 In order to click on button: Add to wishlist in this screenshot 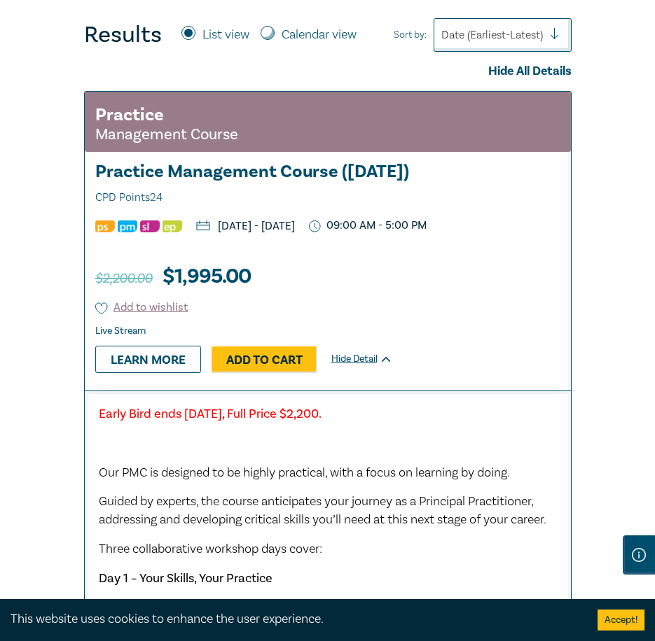, I will do `click(141, 307)`.